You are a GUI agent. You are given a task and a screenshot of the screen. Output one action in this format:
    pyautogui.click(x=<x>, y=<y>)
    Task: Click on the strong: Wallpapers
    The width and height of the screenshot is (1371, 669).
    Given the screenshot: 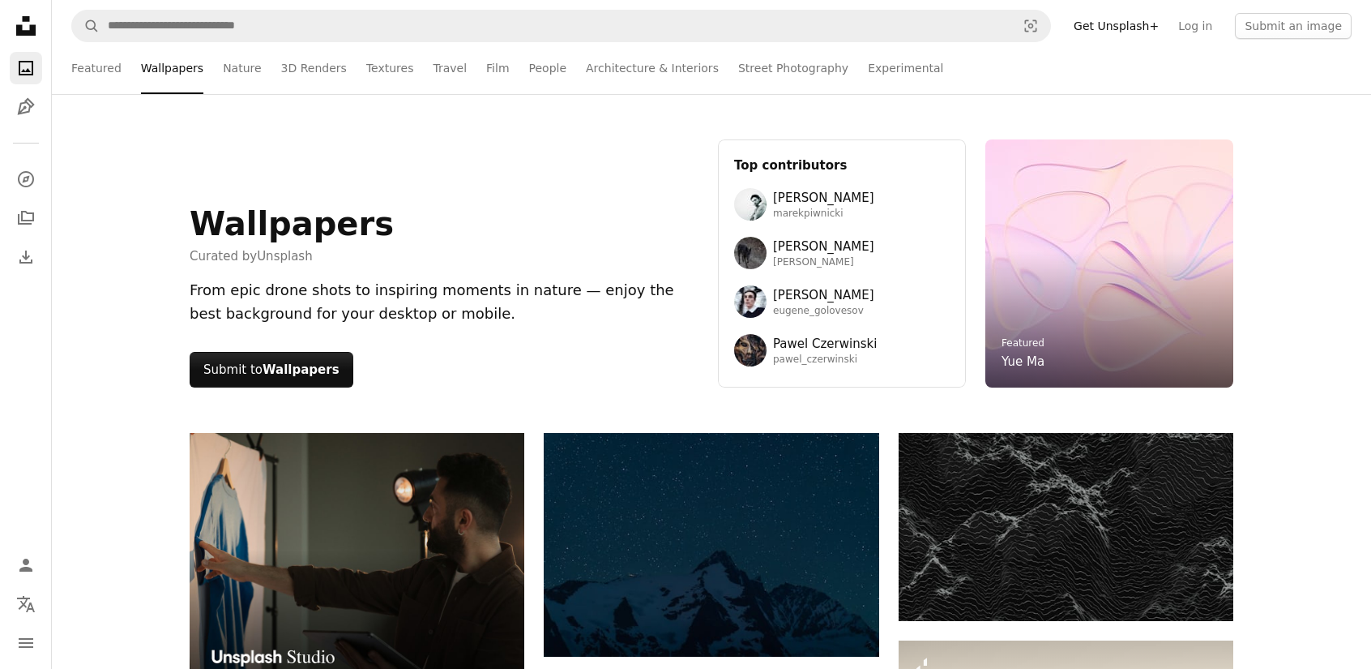 What is the action you would take?
    pyautogui.click(x=301, y=370)
    